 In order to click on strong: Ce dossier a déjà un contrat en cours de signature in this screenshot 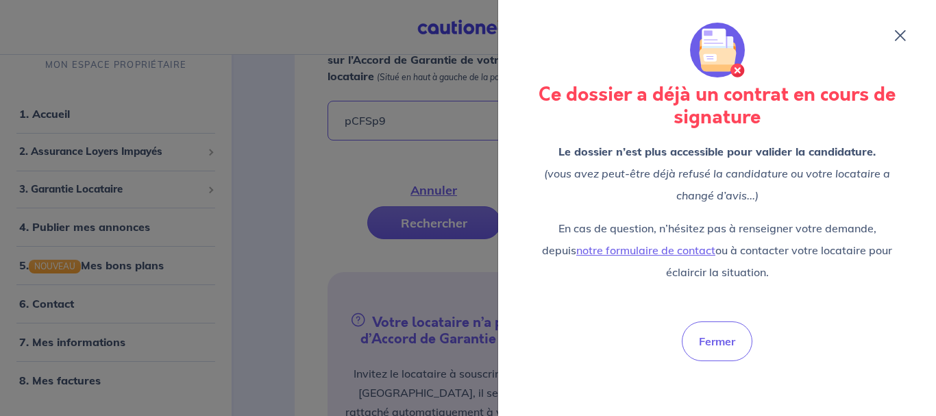, I will do `click(717, 106)`.